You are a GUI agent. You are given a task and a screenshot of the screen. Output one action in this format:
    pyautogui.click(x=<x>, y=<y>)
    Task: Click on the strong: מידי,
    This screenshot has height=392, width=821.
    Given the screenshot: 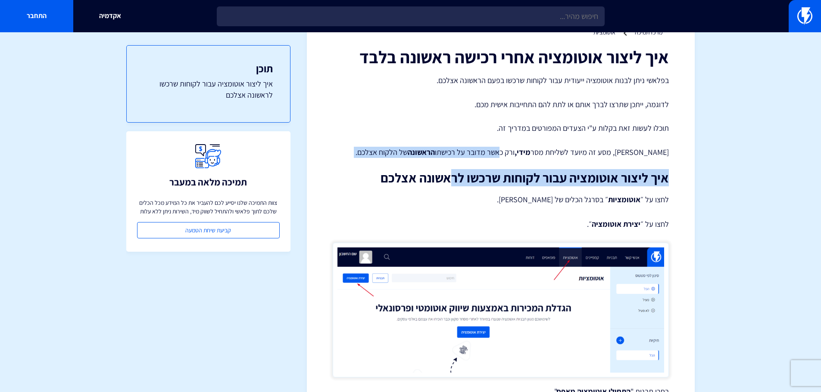 What is the action you would take?
    pyautogui.click(x=522, y=152)
    